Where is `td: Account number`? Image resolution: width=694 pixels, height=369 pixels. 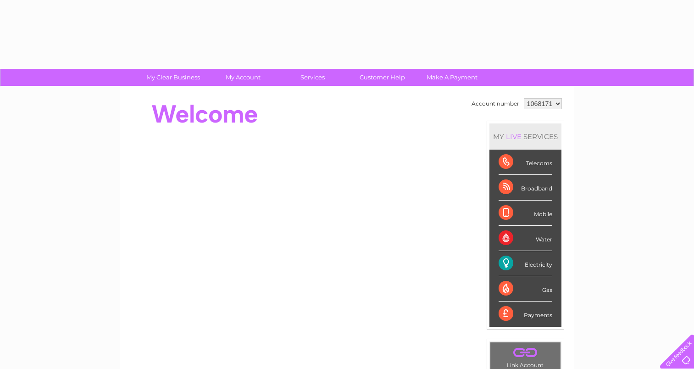
td: Account number is located at coordinates (495, 104).